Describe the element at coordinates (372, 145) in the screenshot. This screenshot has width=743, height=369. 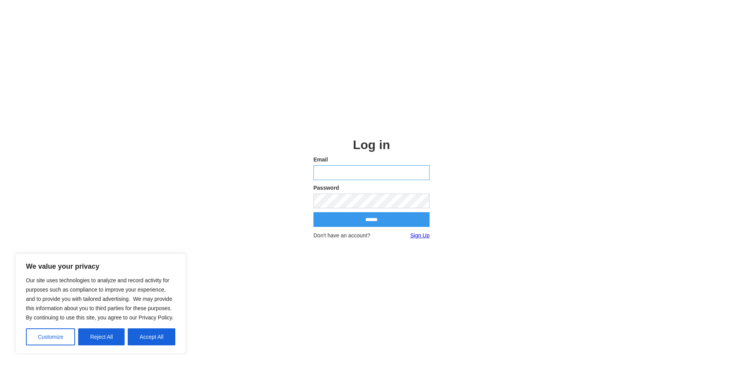
I see `h2: Log in` at that location.